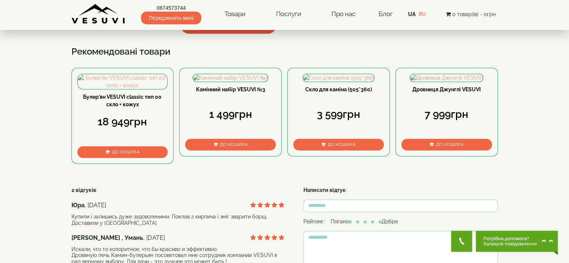 The height and width of the screenshot is (263, 569). Describe the element at coordinates (324, 190) in the screenshot. I see `strong: Написати відгук` at that location.